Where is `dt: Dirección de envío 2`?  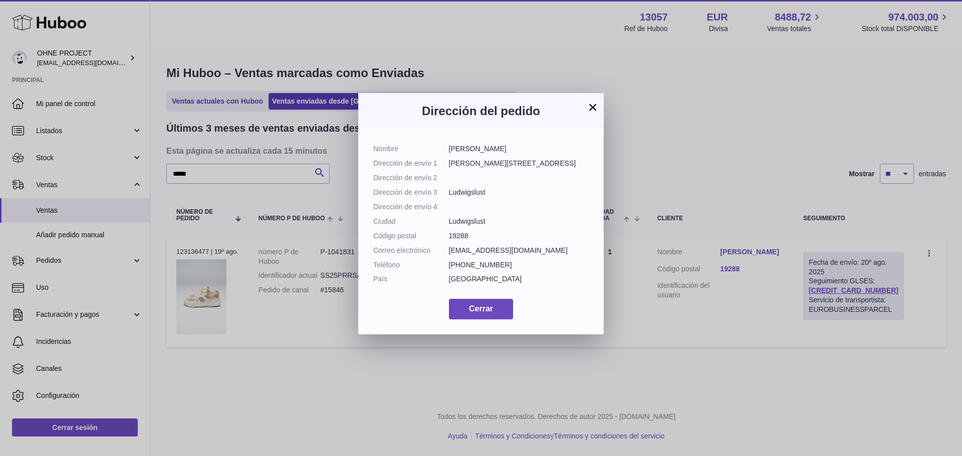
dt: Dirección de envío 2 is located at coordinates (411, 178).